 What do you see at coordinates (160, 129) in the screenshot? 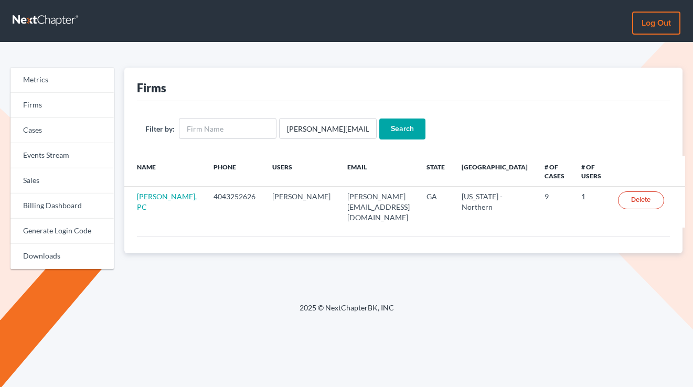
I see `label: Filter by:` at bounding box center [160, 129].